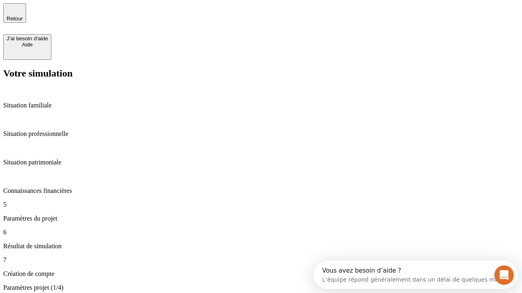 The image size is (522, 293). Describe the element at coordinates (261, 163) in the screenshot. I see `p: Situation patrimoniale` at that location.